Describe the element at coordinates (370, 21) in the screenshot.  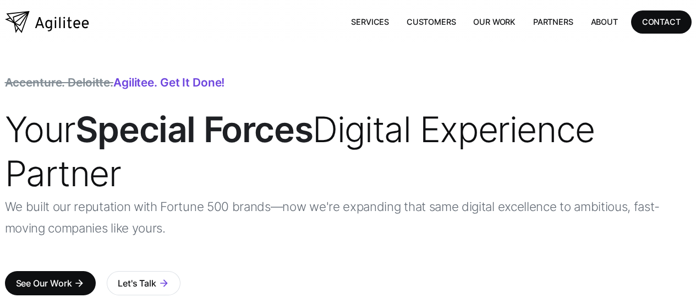
I see `a: Services` at that location.